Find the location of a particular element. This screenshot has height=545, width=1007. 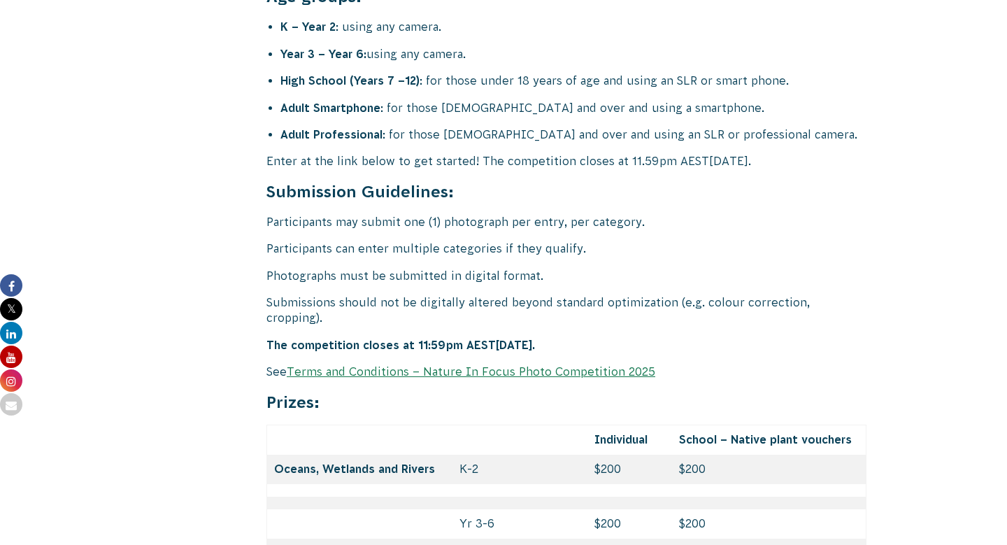

strong: Year 3 – Year 6: is located at coordinates (323, 54).